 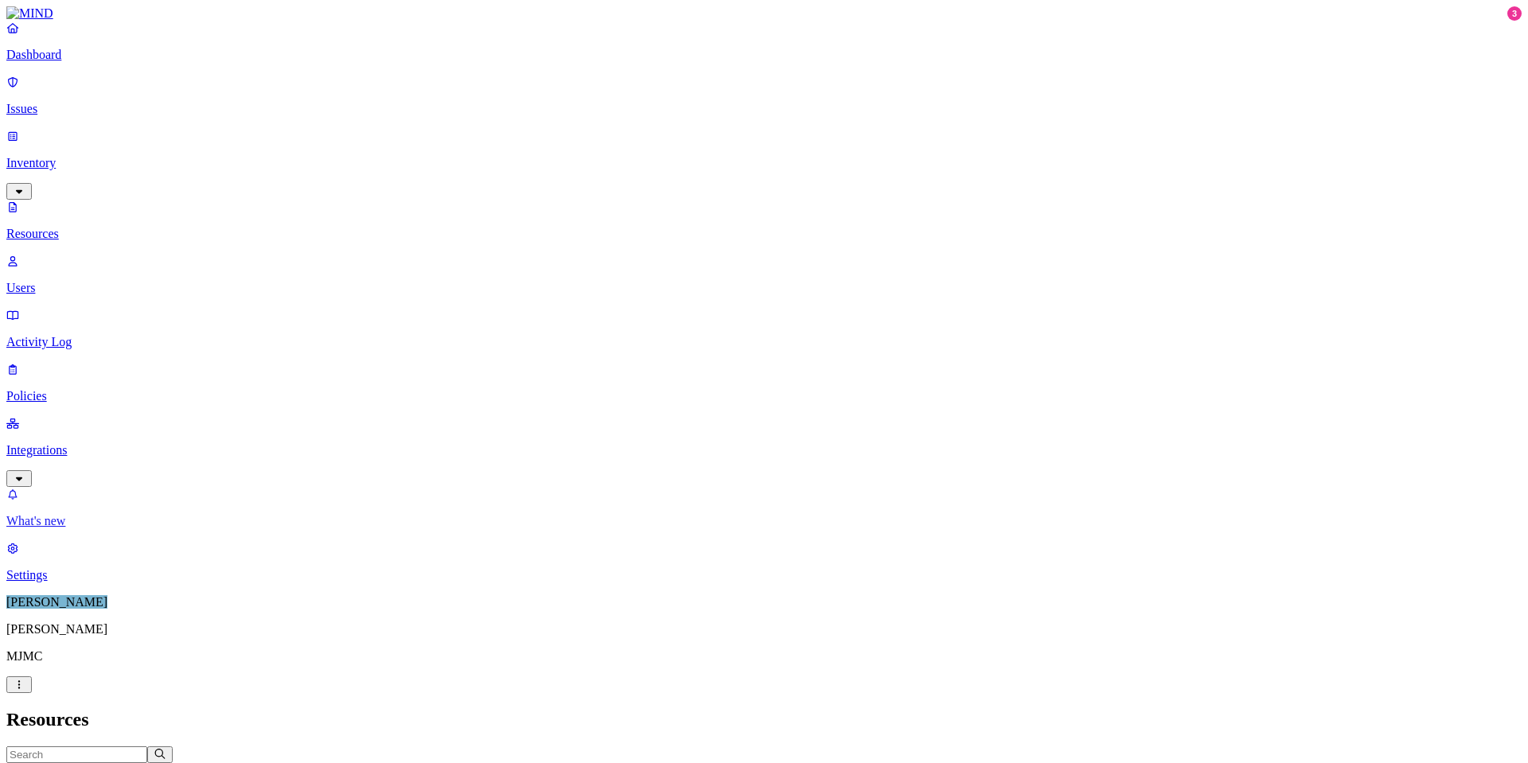 I want to click on div: 3, so click(x=1515, y=14).